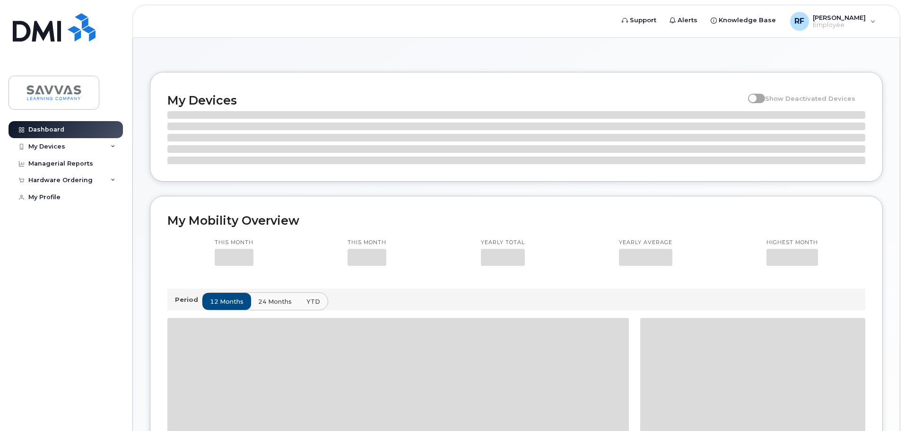 The height and width of the screenshot is (431, 905). I want to click on h2: My Devices, so click(455, 100).